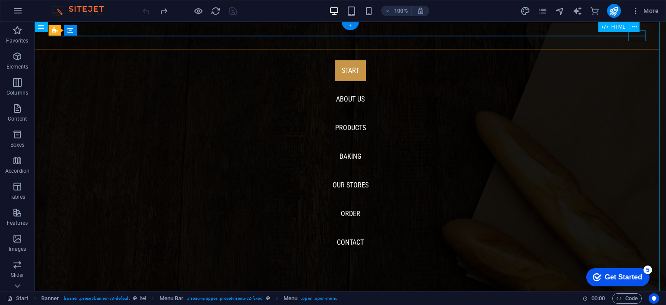 The height and width of the screenshot is (305, 666). Describe the element at coordinates (198, 11) in the screenshot. I see `button: Click here to leave preview mode and continue editing` at that location.